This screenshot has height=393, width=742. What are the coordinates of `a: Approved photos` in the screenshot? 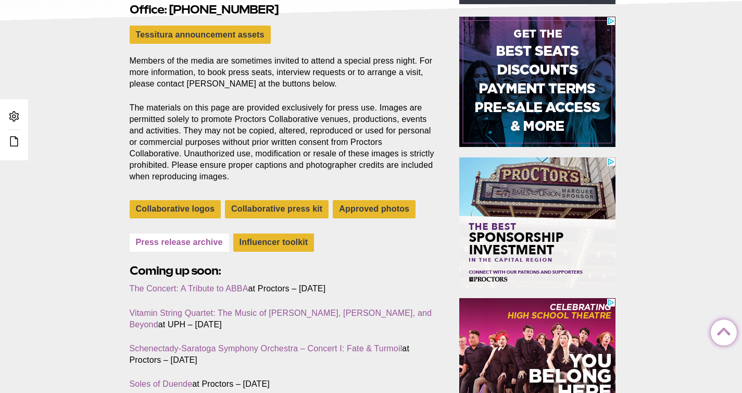 It's located at (374, 209).